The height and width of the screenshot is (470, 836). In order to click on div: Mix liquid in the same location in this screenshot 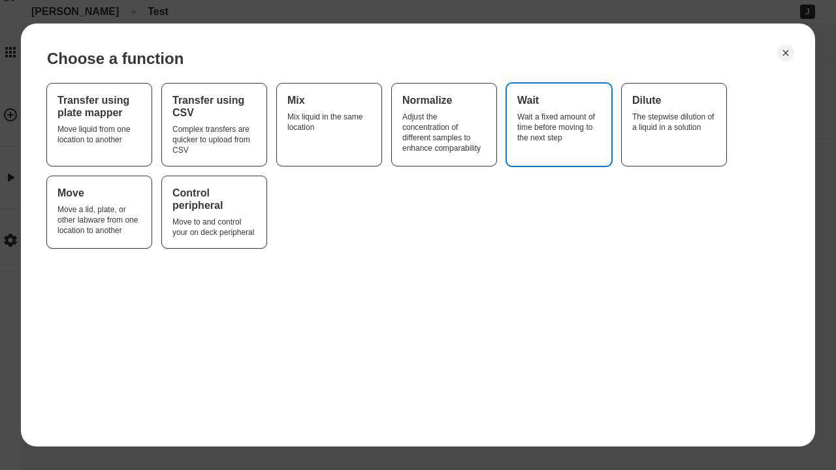, I will do `click(329, 122)`.